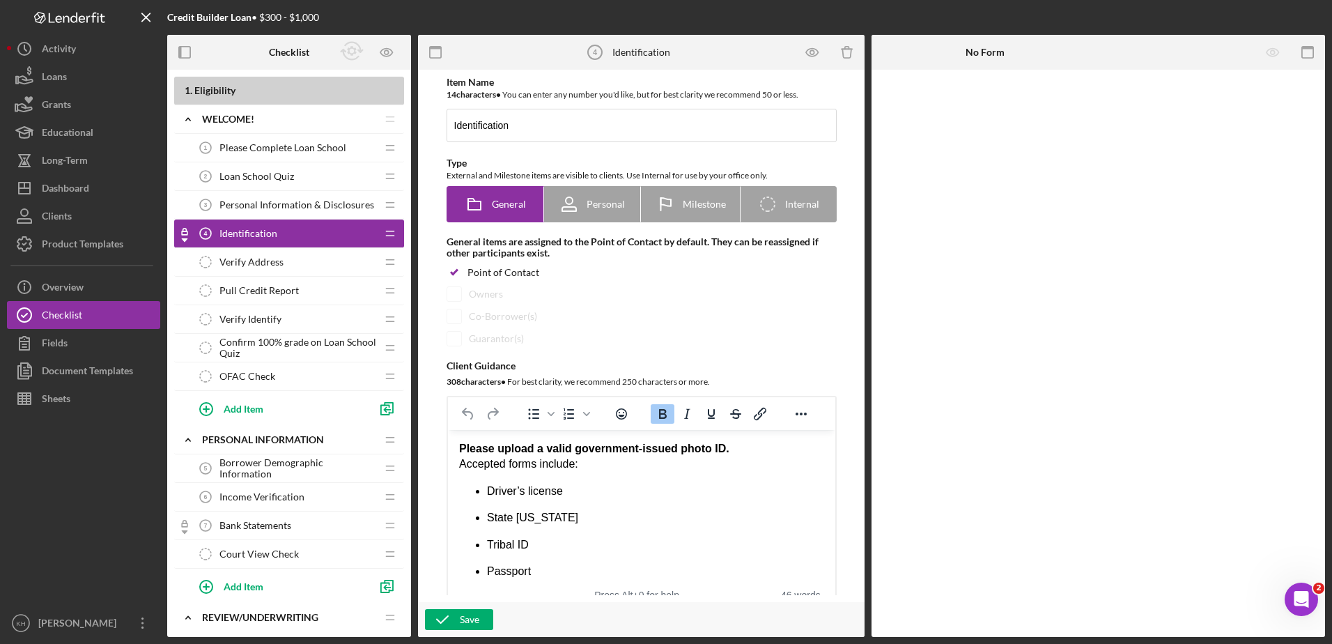 This screenshot has height=644, width=1332. What do you see at coordinates (503, 316) in the screenshot?
I see `div: Co-Borrower(s)` at bounding box center [503, 316].